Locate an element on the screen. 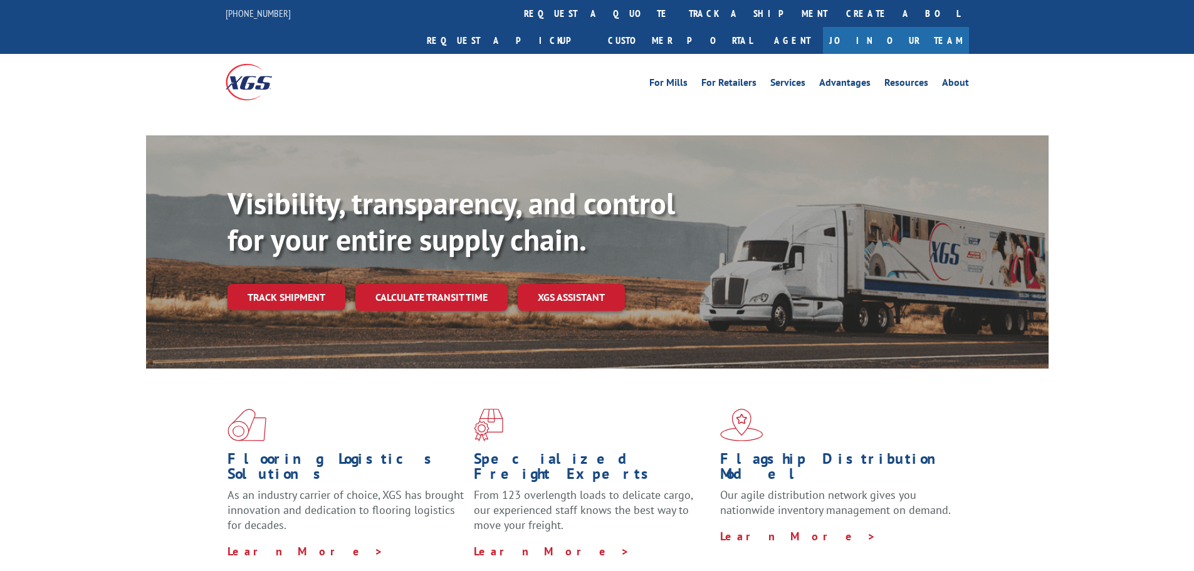 The image size is (1194, 571). a: Track shipment is located at coordinates (287, 297).